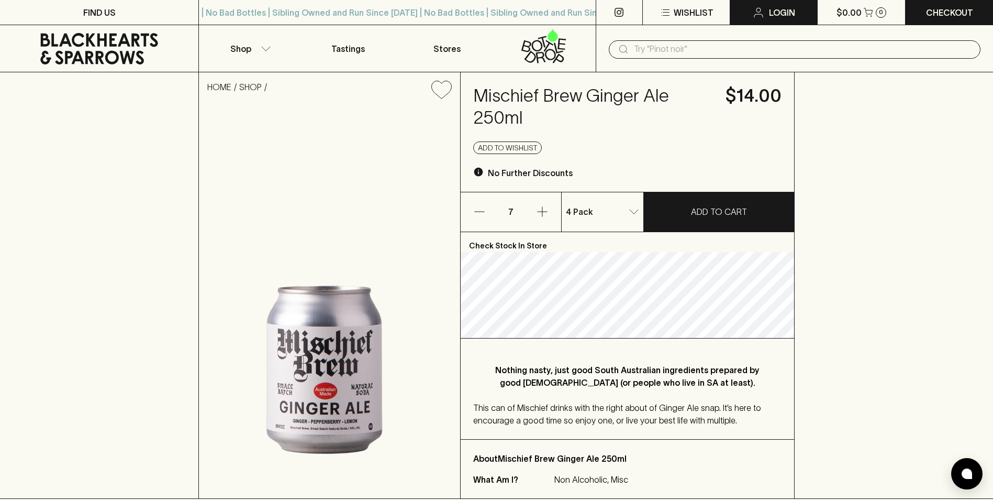 Image resolution: width=993 pixels, height=500 pixels. Describe the element at coordinates (241, 49) in the screenshot. I see `p: Shop` at that location.